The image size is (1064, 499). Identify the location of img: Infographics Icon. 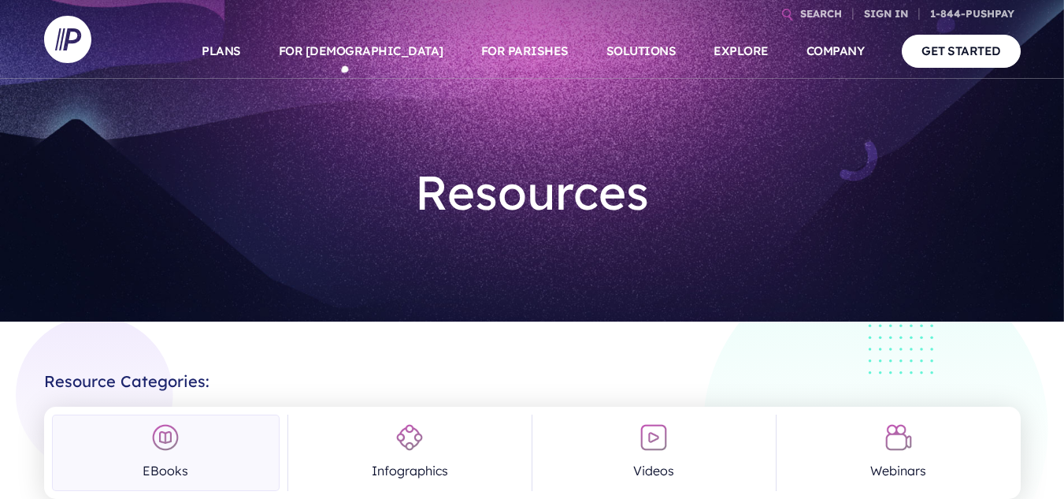
(410, 437).